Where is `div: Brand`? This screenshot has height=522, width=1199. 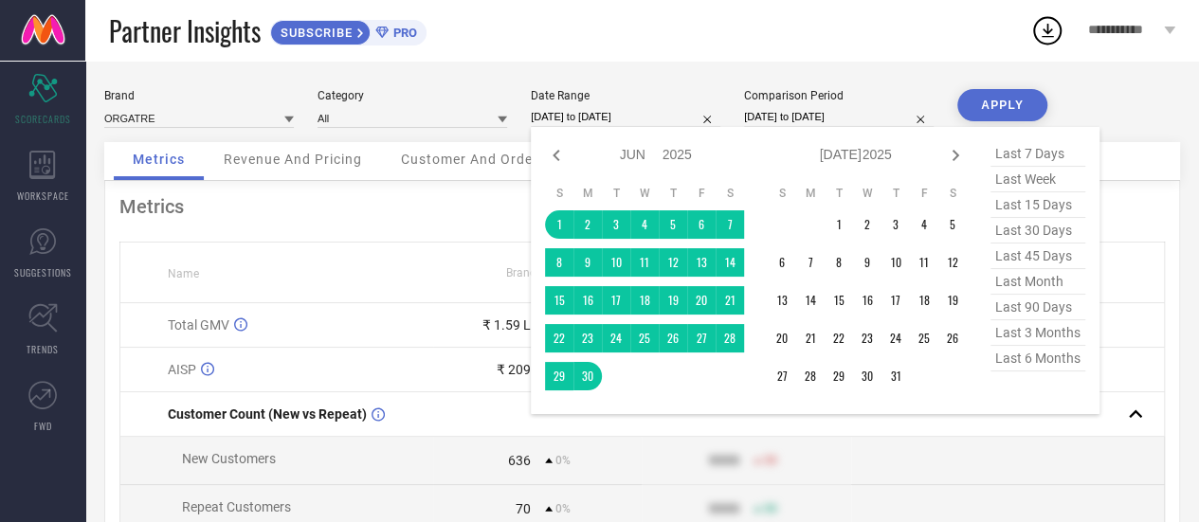
div: Brand is located at coordinates (199, 96).